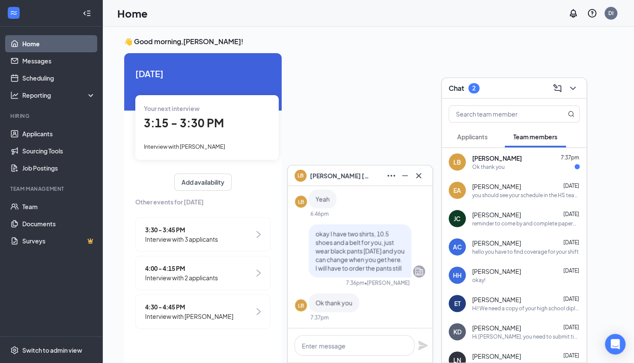 The height and width of the screenshot is (363, 634). What do you see at coordinates (182, 239) in the screenshot?
I see `span: Interview with 3 applicants` at bounding box center [182, 239].